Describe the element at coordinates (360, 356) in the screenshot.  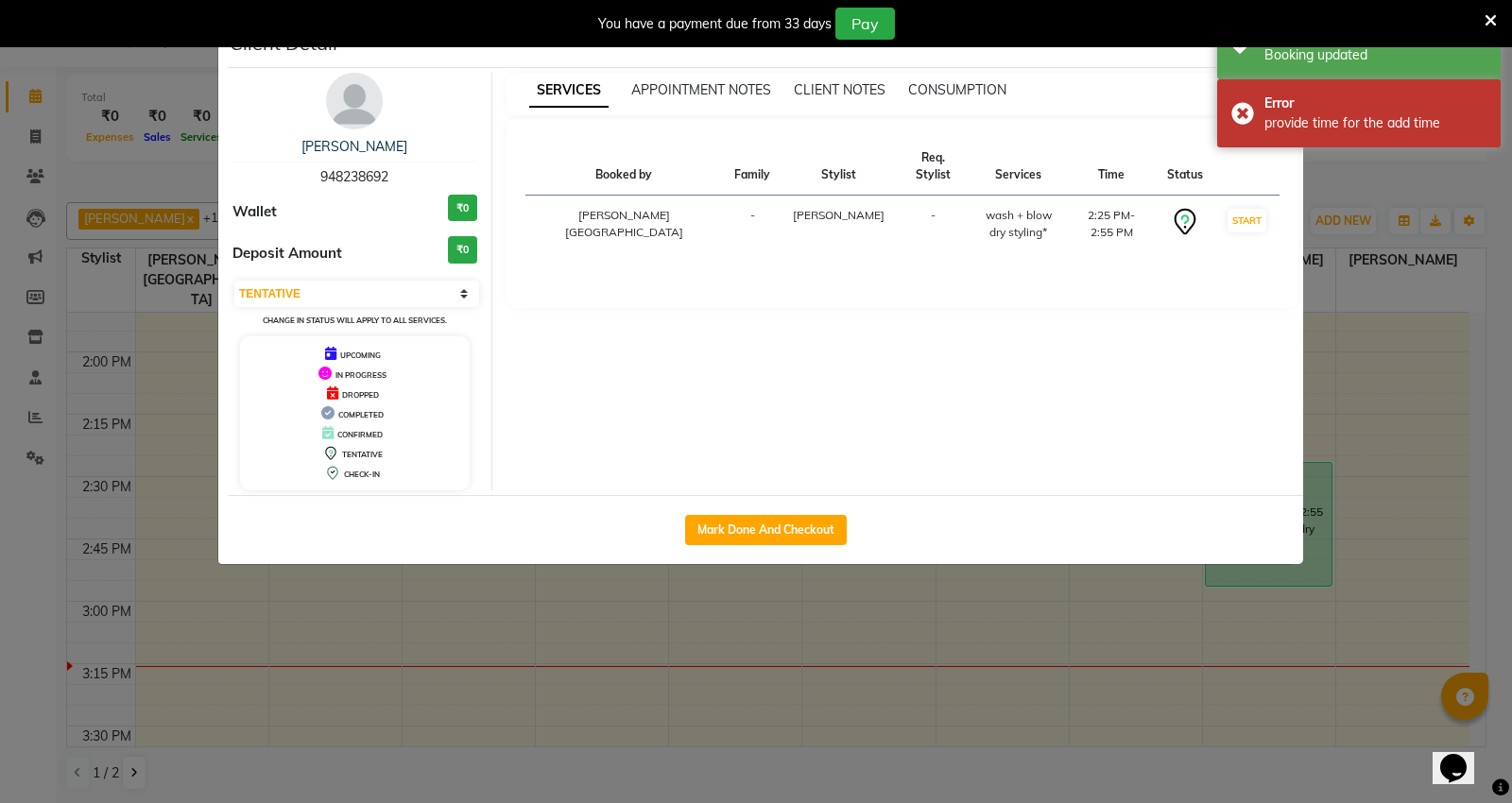
I see `span: UPCOMING` at that location.